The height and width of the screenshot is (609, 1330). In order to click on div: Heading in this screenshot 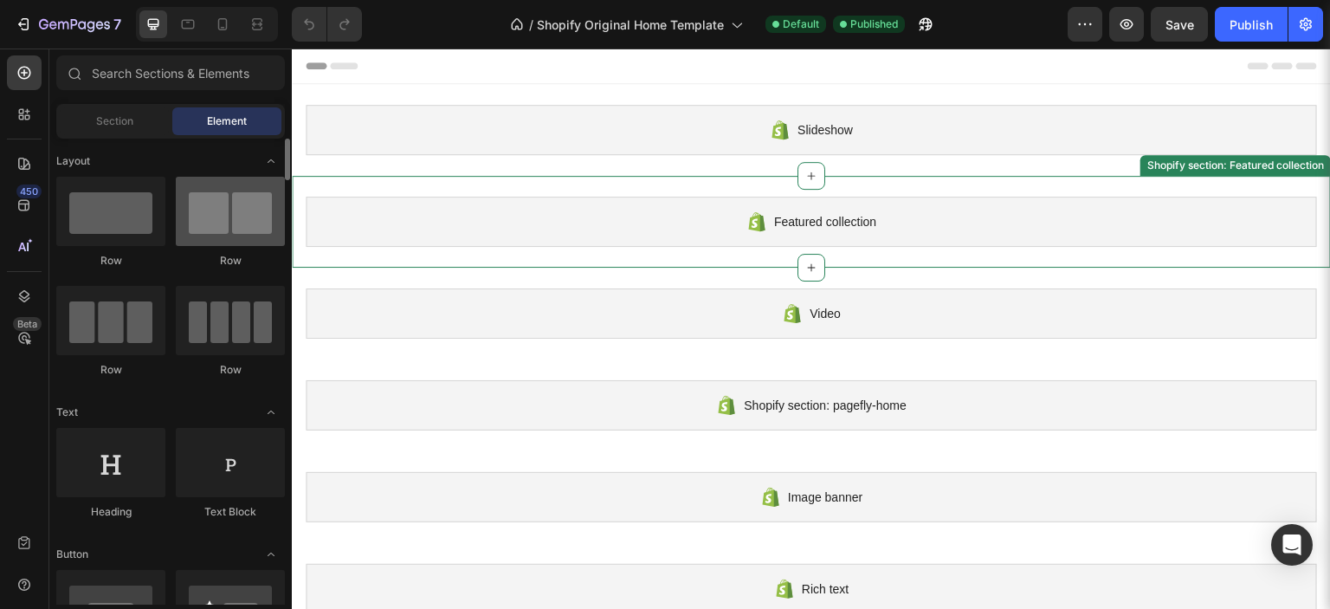, I will do `click(111, 512)`.